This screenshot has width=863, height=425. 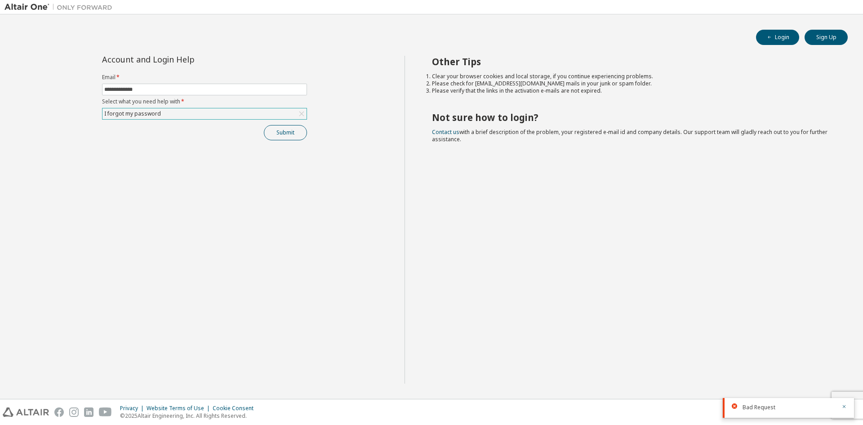 I want to click on li: Please verify that the links in the activation e-mails are not expired., so click(x=632, y=91).